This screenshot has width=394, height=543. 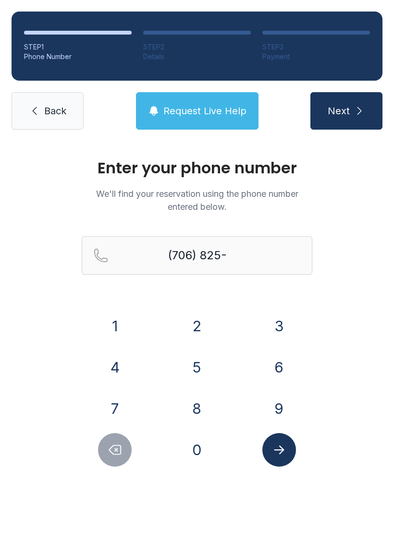 I want to click on div: Payment, so click(x=316, y=57).